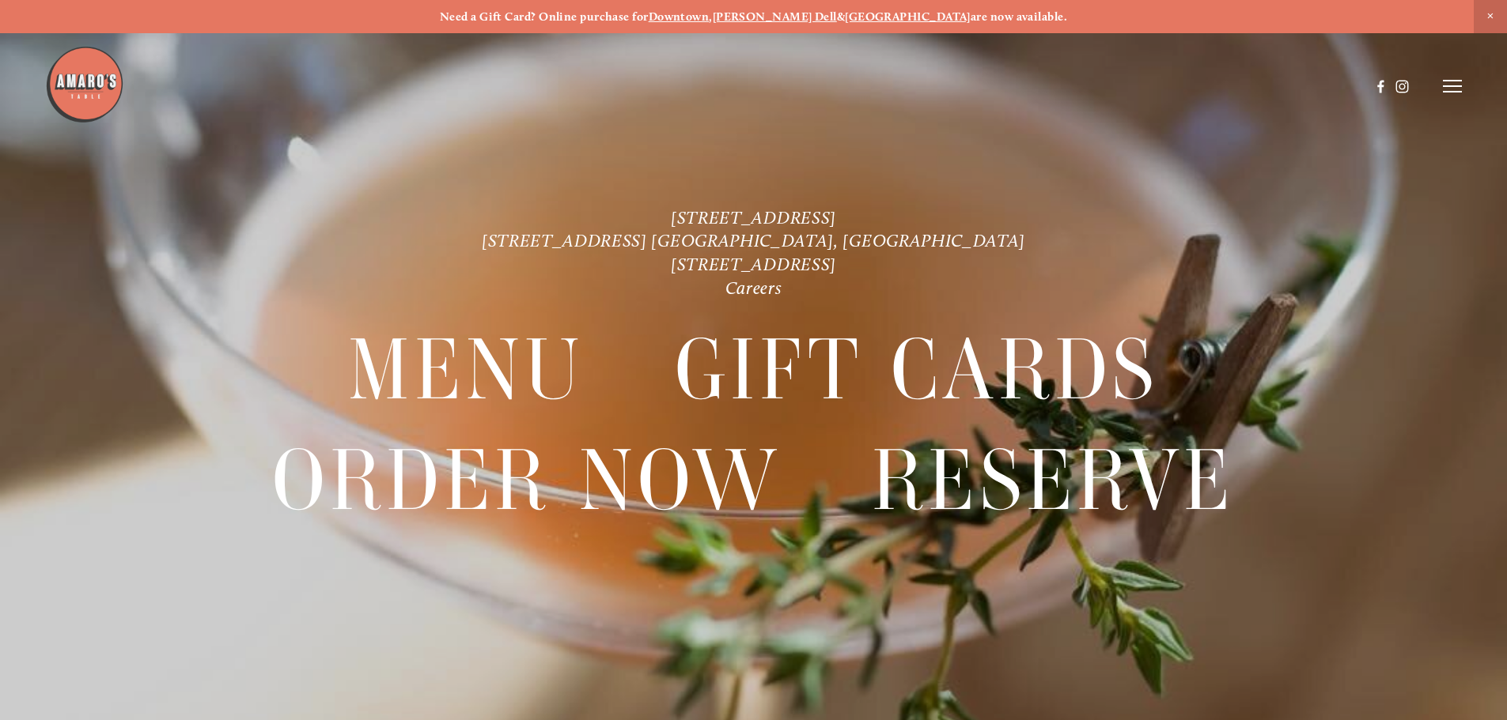  I want to click on a: Reserve, so click(1053, 480).